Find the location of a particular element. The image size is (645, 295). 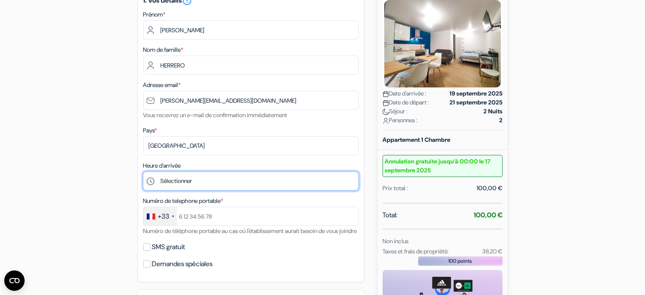

div: 100,00 € is located at coordinates (489, 188).